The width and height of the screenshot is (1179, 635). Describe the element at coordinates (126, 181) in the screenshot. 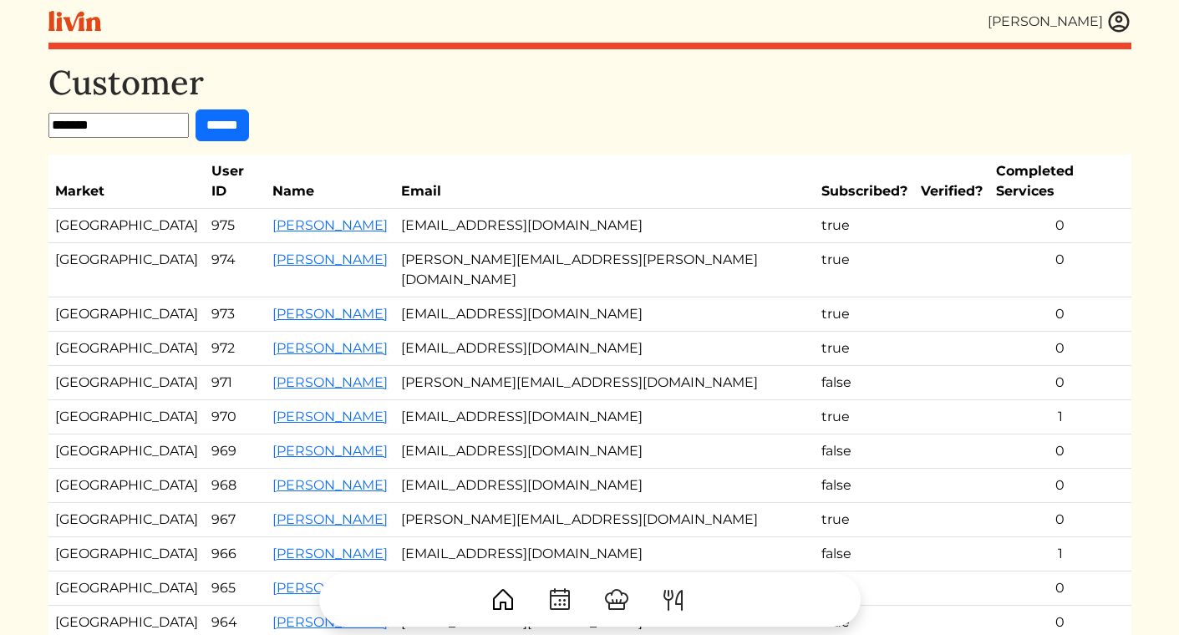

I see `th: Market` at that location.